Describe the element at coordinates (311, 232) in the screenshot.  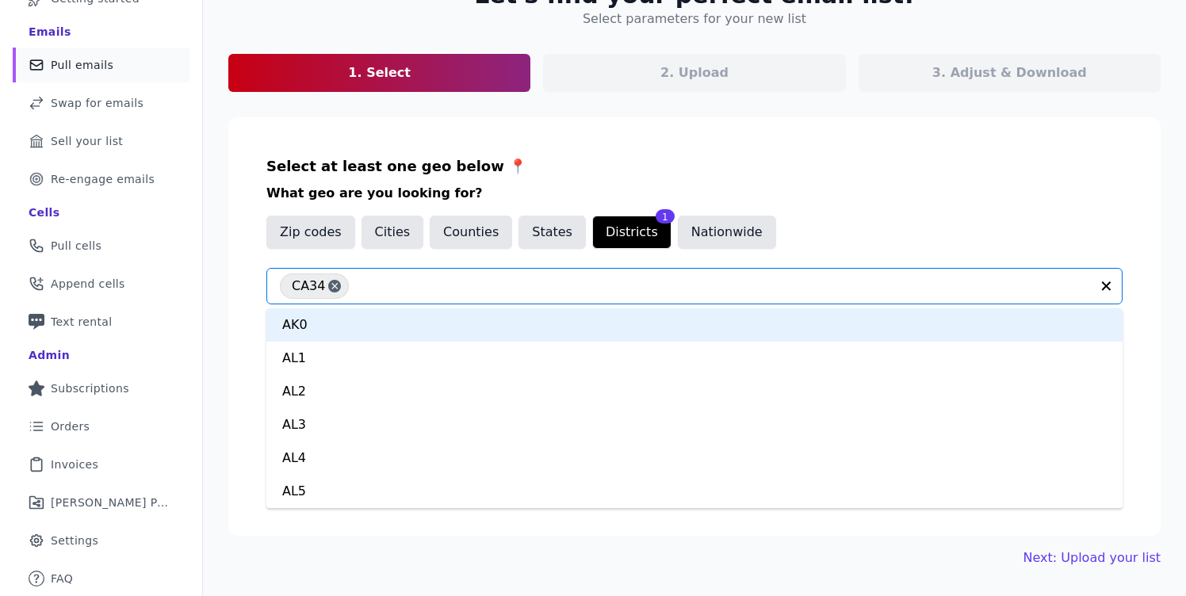
I see `button: Zip codes` at that location.